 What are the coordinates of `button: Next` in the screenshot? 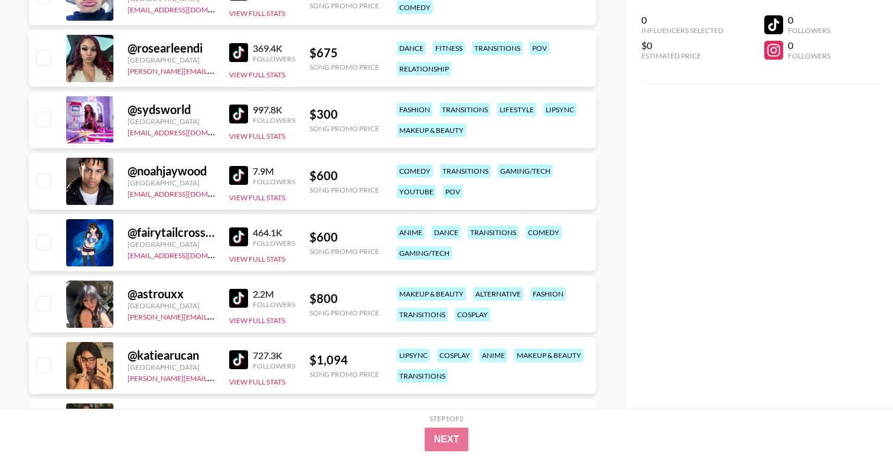 It's located at (446, 439).